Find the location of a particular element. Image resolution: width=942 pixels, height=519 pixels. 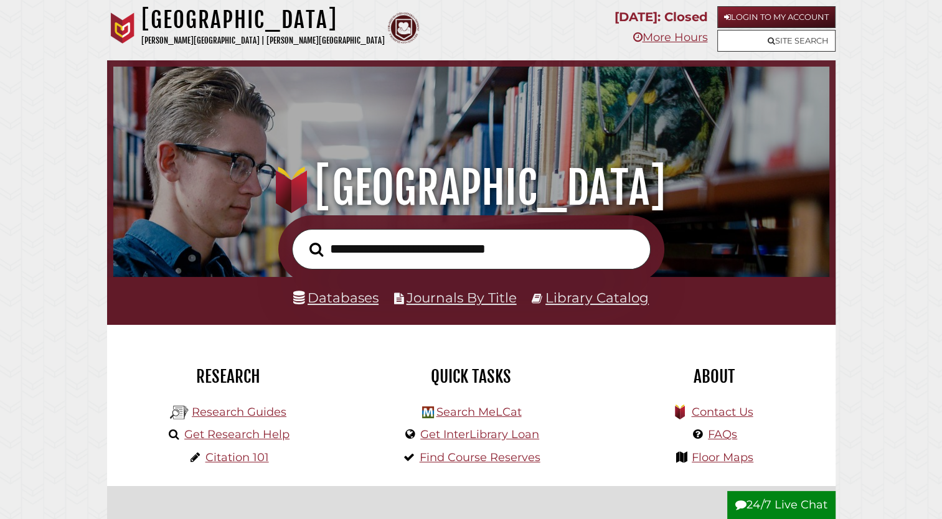

h2: About is located at coordinates (714, 377).